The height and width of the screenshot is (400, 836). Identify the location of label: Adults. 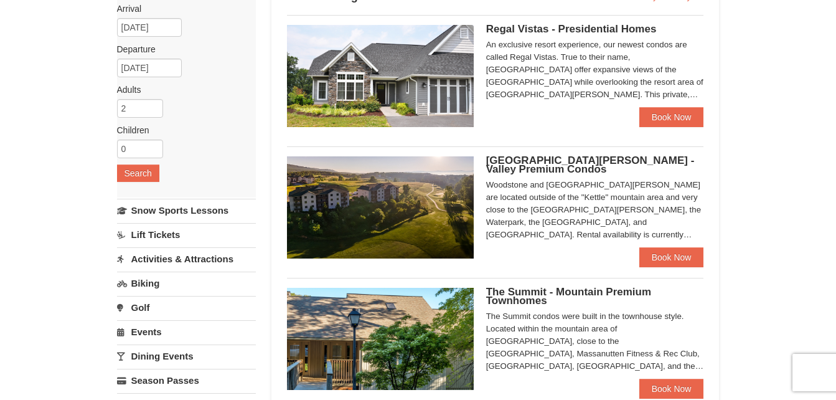
(182, 90).